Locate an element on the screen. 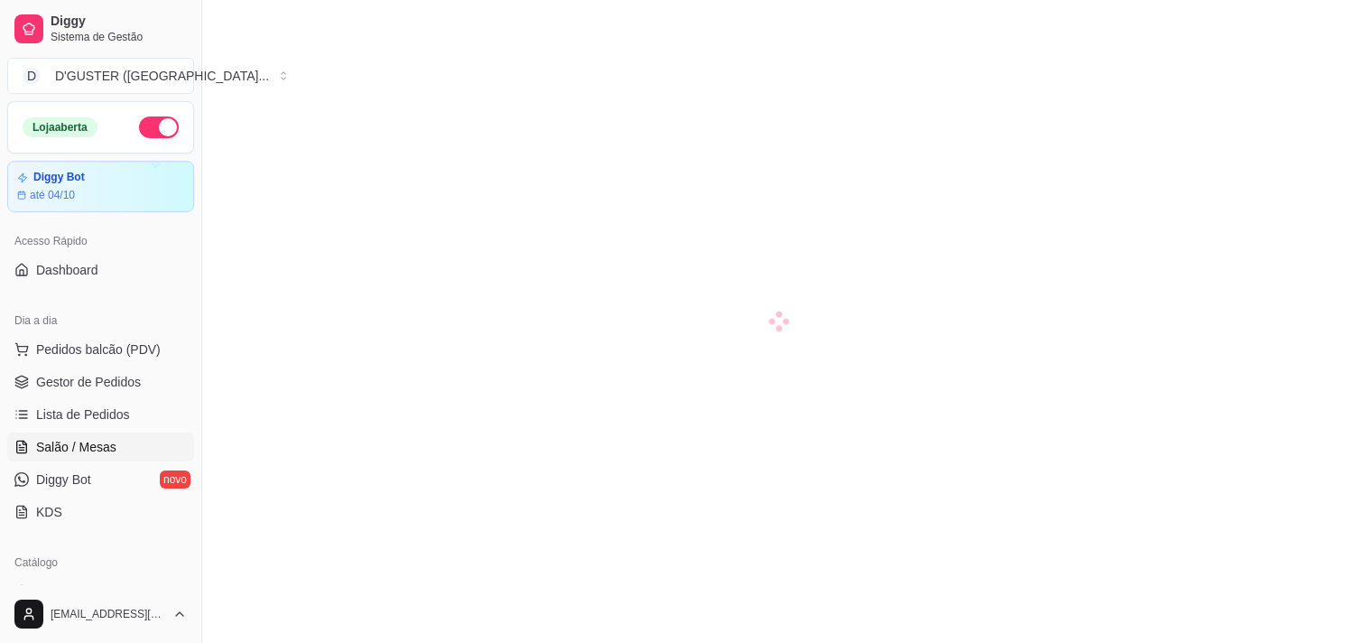  a: Diggy Botaté 04/10 is located at coordinates (100, 186).